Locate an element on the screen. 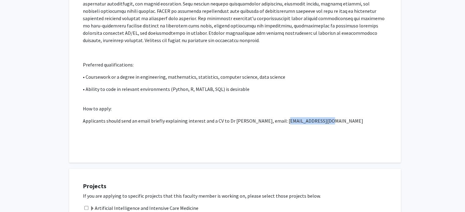 Image resolution: width=465 pixels, height=212 pixels. p: If you are applying to specific projects that this faculty member is working on, please select th... is located at coordinates (239, 196).